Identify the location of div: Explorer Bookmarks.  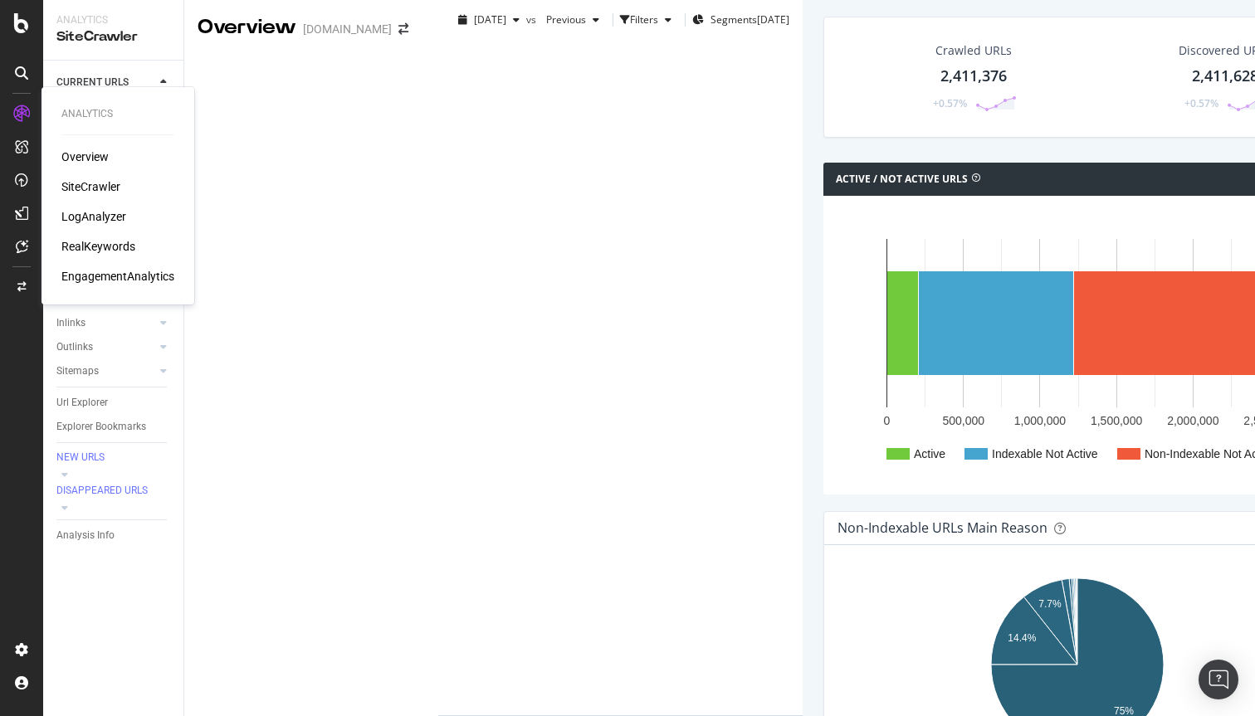
(101, 427).